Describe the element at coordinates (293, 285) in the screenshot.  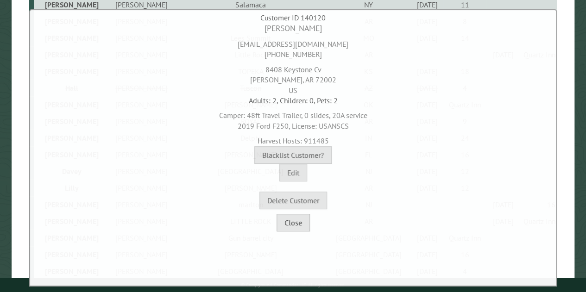
I see `small: © Campground Commander LLC. All rights reserved.` at that location.